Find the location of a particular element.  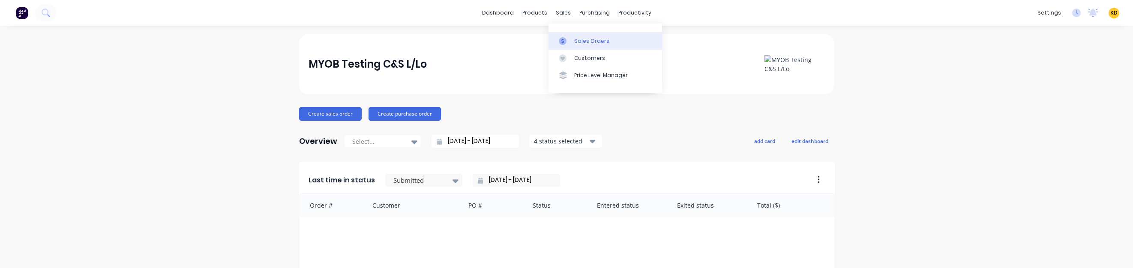

button: 4 status selected is located at coordinates (566, 141).